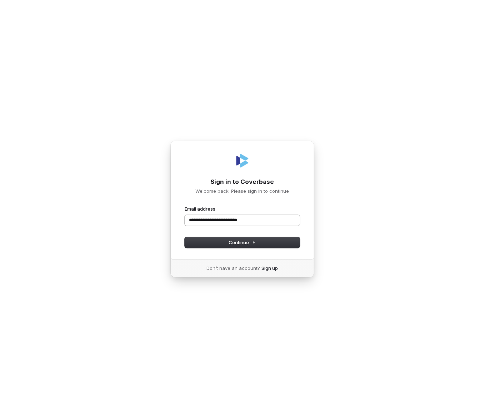  What do you see at coordinates (270, 268) in the screenshot?
I see `a: Sign up` at bounding box center [270, 268].